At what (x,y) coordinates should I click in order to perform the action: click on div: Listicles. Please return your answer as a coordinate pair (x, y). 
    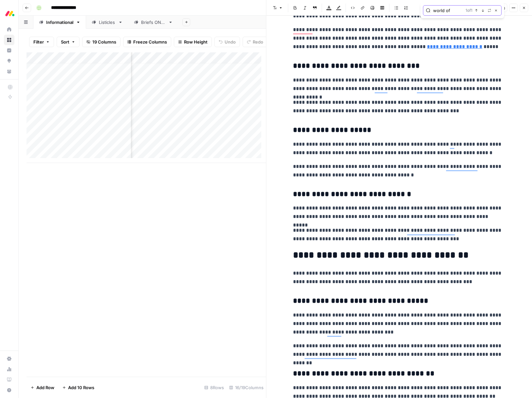
    Looking at the image, I should click on (107, 22).